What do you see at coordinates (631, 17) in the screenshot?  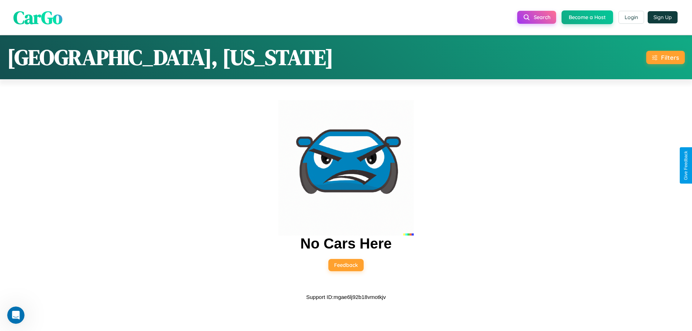 I see `button: Login` at bounding box center [631, 17].